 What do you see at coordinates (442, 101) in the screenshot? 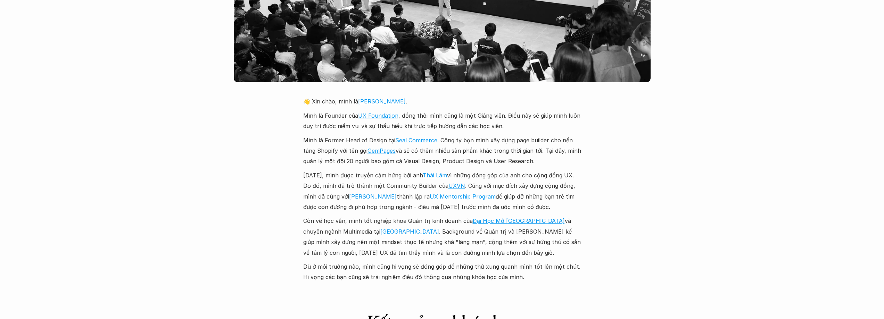
I see `p: 👋 Xin chào, mình là .` at bounding box center [442, 101].